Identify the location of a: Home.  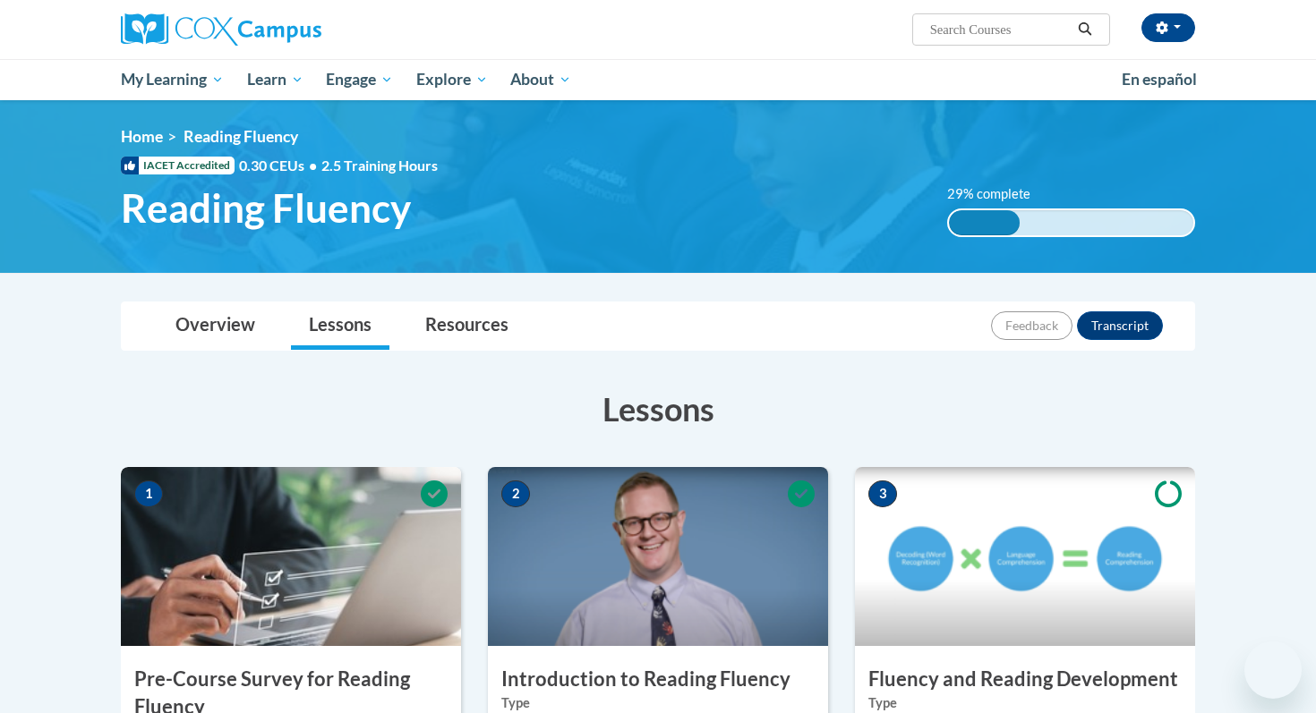
(141, 136).